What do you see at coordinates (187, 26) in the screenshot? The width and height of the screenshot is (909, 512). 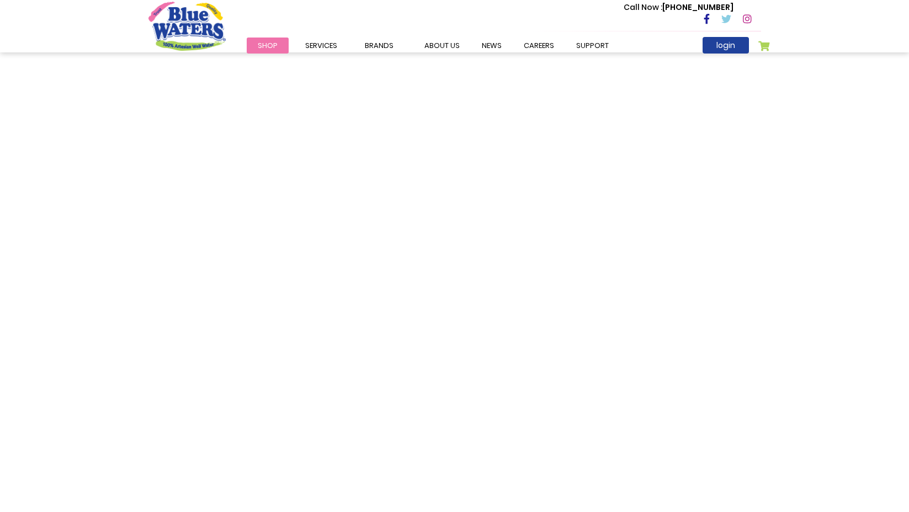 I see `a: store logo` at bounding box center [187, 26].